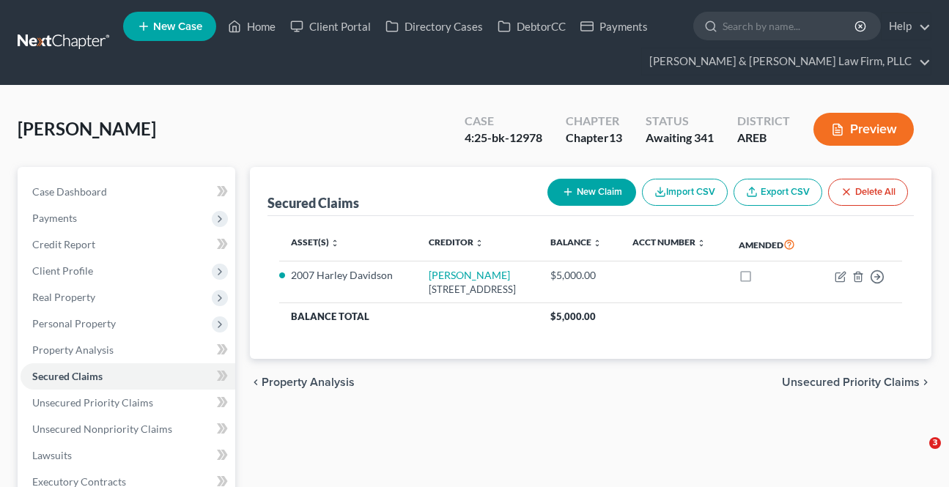  What do you see at coordinates (409, 316) in the screenshot?
I see `th: Balance Total` at bounding box center [409, 316].